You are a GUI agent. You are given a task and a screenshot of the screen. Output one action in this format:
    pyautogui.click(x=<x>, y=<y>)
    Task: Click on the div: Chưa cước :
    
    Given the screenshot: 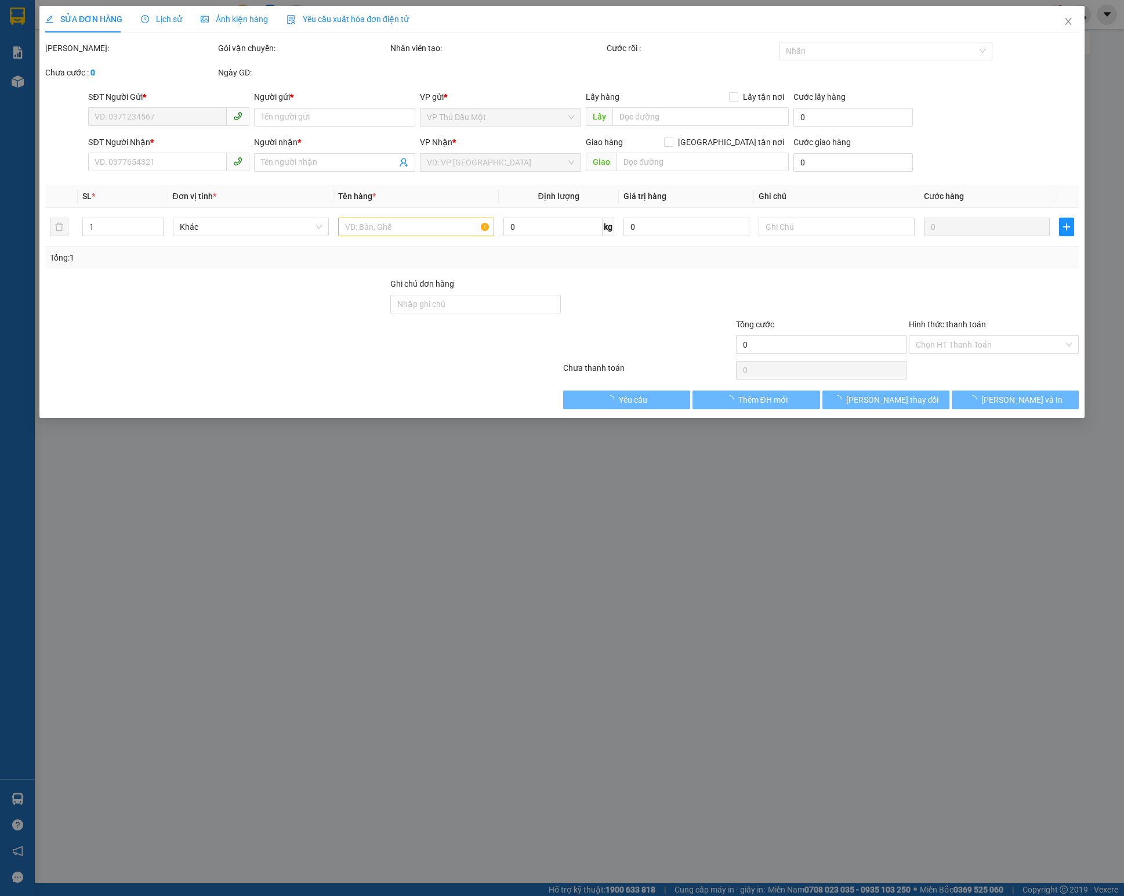 What is the action you would take?
    pyautogui.click(x=131, y=73)
    